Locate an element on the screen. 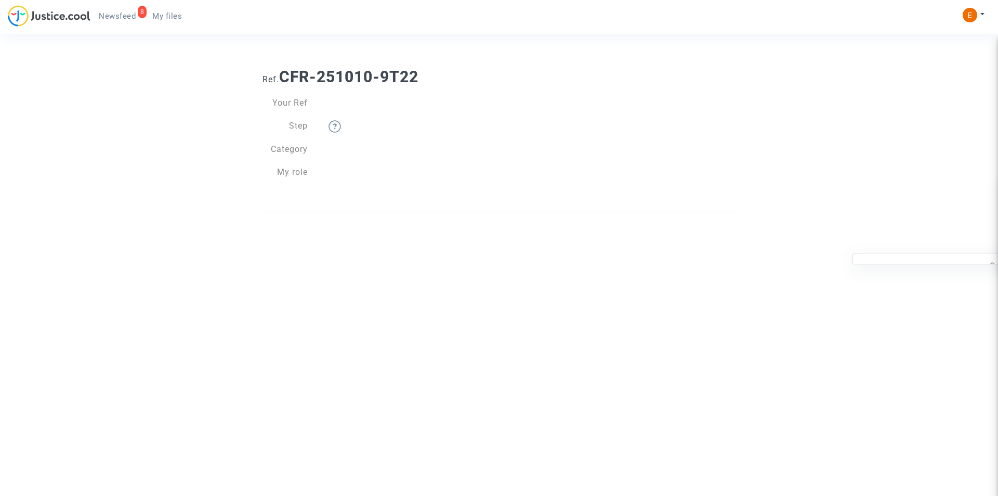 The image size is (998, 496). span: Newsfeed is located at coordinates (117, 16).